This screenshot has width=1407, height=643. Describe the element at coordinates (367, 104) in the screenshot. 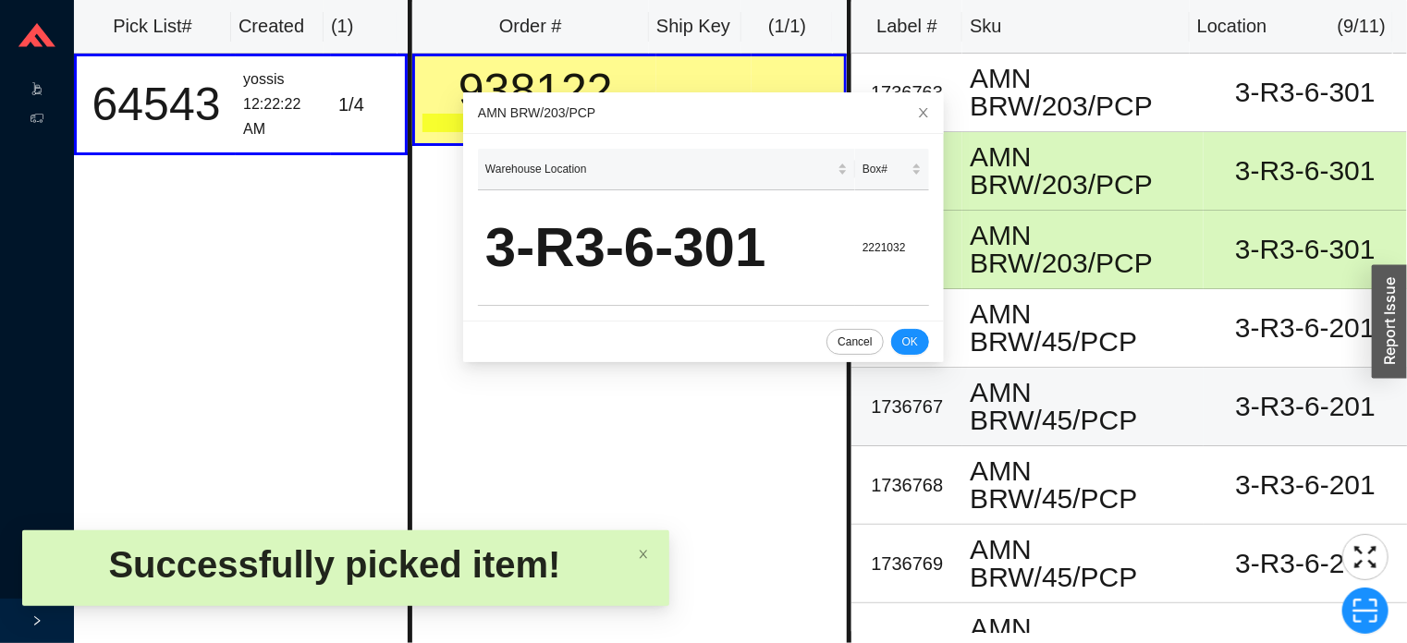

I see `div: 1 / 4` at that location.